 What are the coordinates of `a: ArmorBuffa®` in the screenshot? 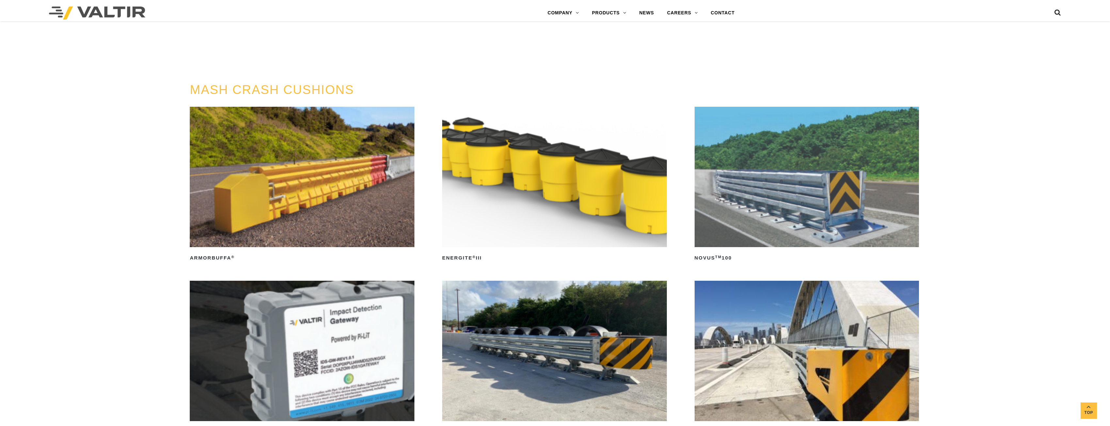 It's located at (302, 185).